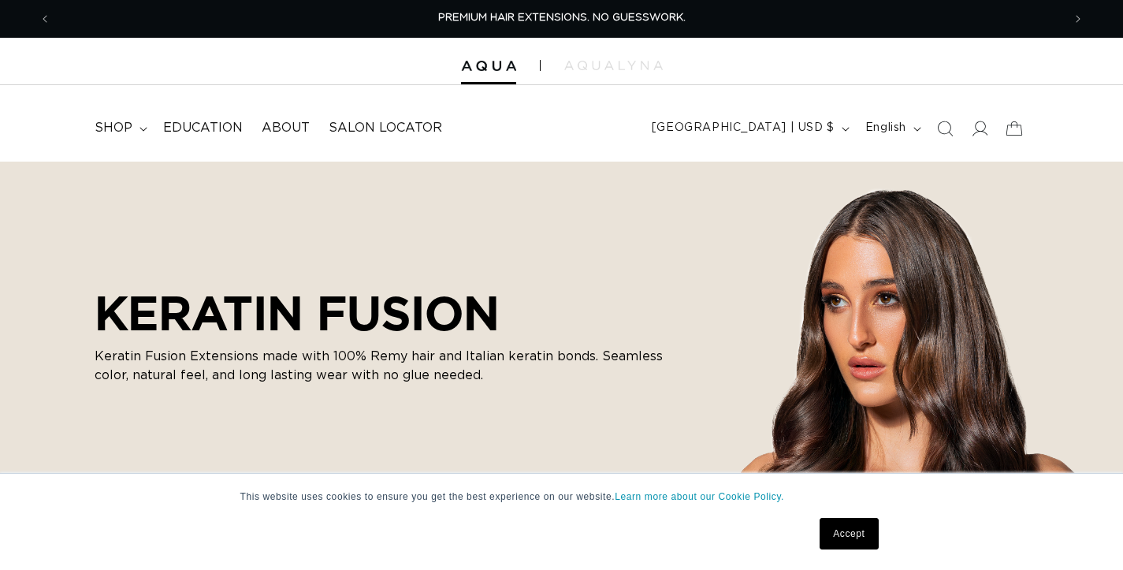 This screenshot has width=1123, height=570. I want to click on button: English, so click(891, 128).